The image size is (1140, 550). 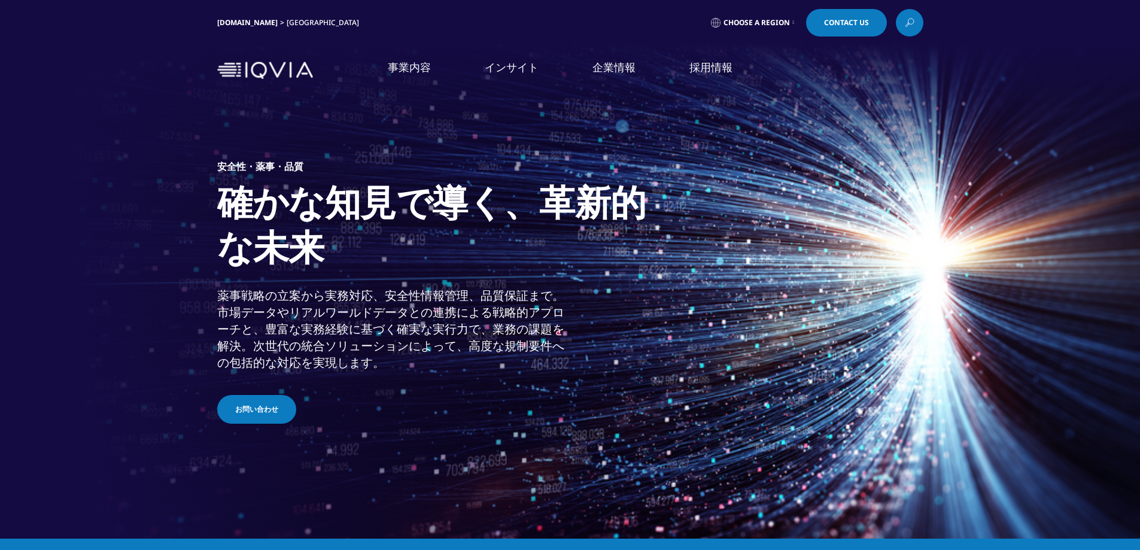 I want to click on span: お問い合わせ, so click(x=257, y=409).